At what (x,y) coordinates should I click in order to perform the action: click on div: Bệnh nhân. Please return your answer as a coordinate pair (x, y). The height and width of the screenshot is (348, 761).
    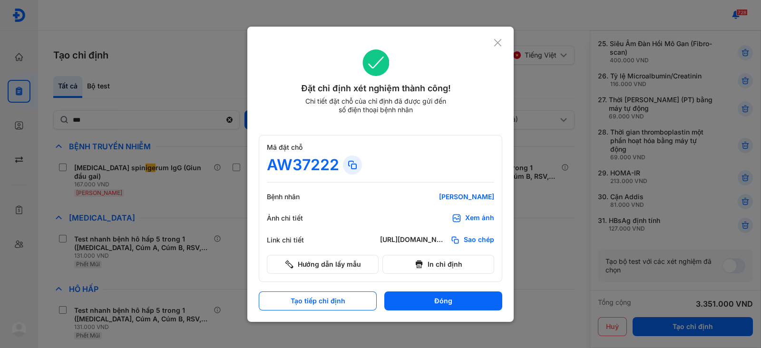
    Looking at the image, I should click on (295, 197).